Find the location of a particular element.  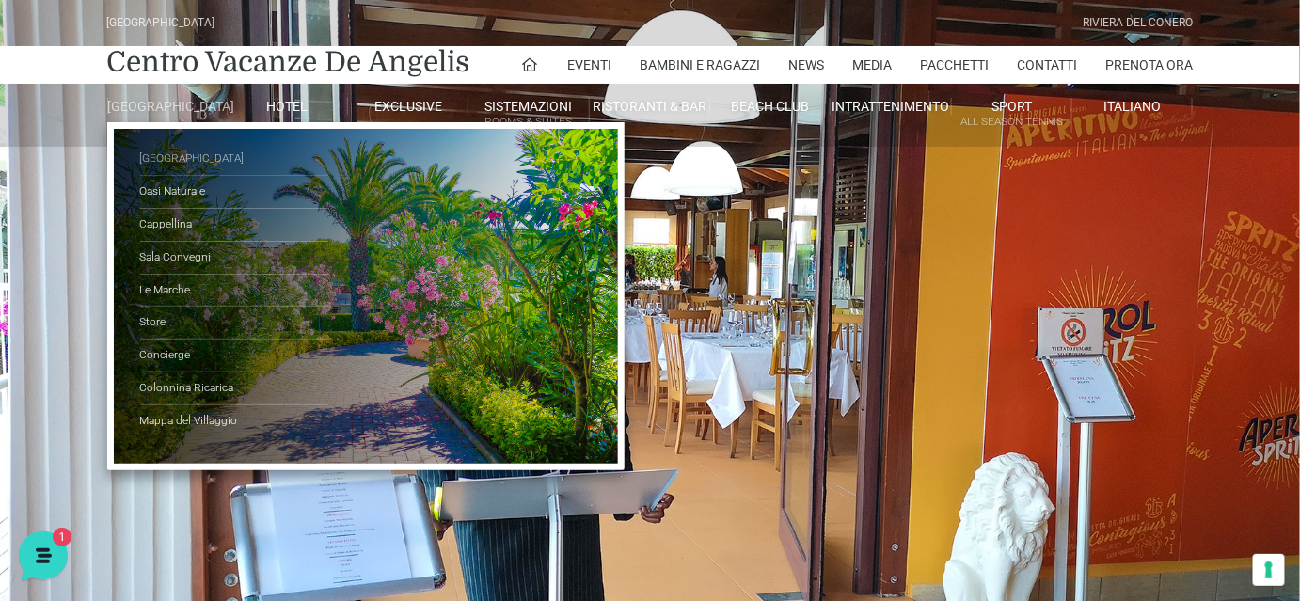

span: Italiano is located at coordinates (1132, 106).